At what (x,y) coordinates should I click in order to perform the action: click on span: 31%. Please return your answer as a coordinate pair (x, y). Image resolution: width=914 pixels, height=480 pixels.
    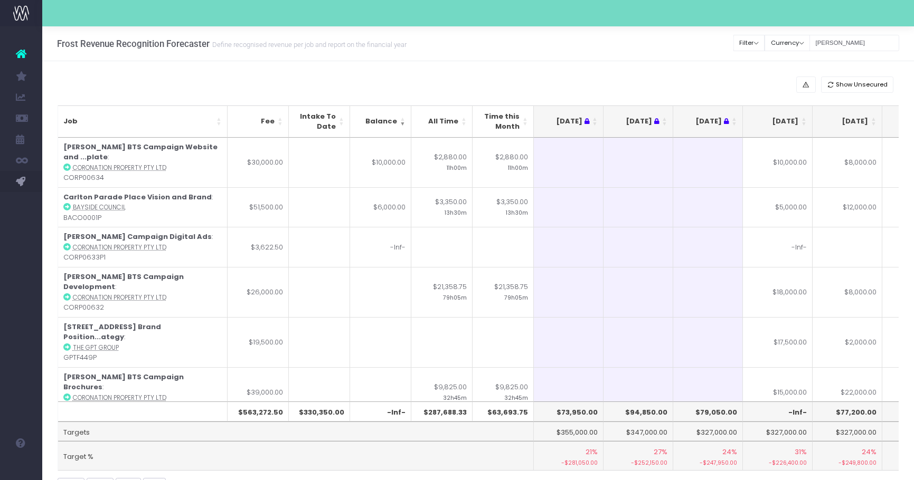
    Looking at the image, I should click on (800, 452).